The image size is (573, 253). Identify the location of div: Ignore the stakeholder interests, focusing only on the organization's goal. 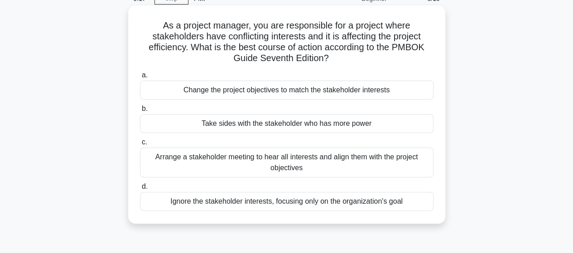
(287, 202).